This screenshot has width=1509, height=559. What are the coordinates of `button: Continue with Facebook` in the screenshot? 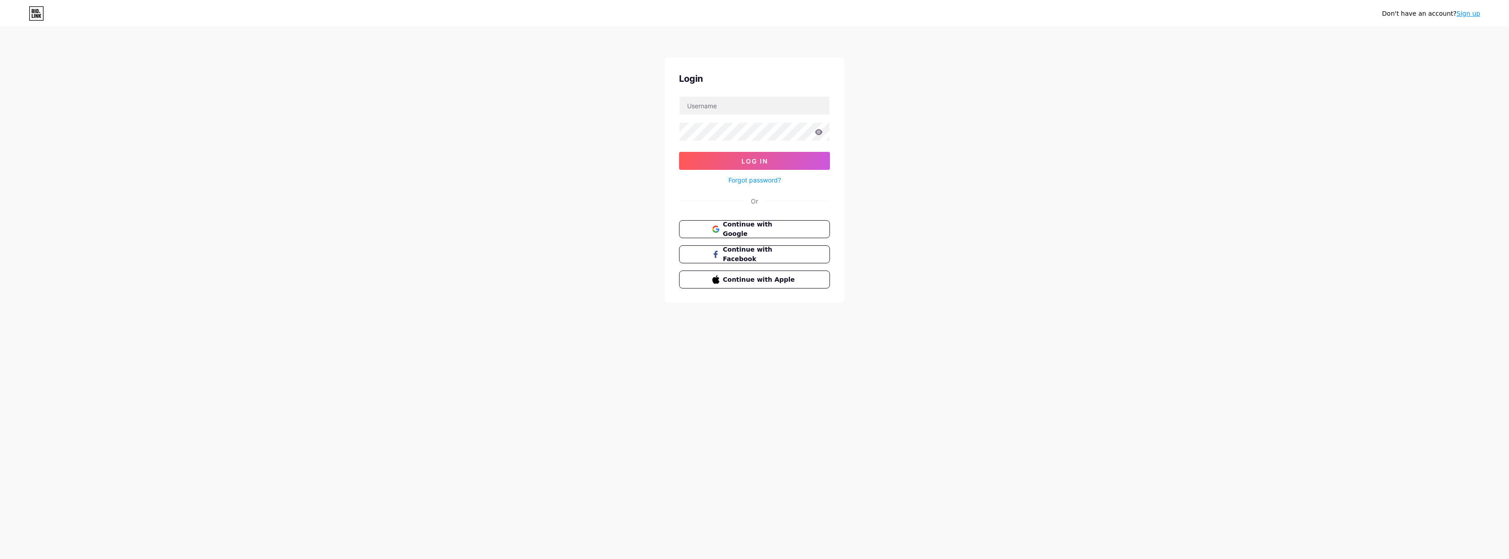 It's located at (755, 254).